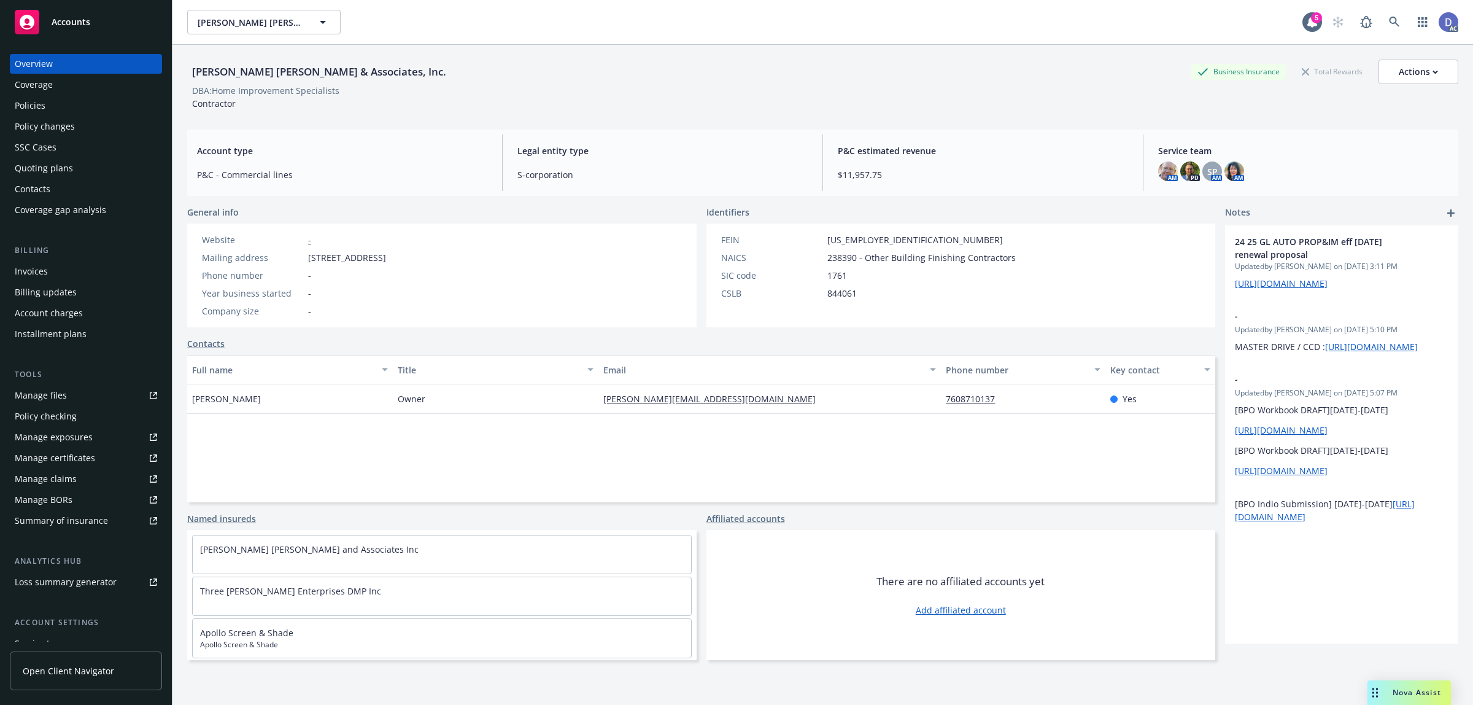  Describe the element at coordinates (1317, 18) in the screenshot. I see `div: 5` at that location.